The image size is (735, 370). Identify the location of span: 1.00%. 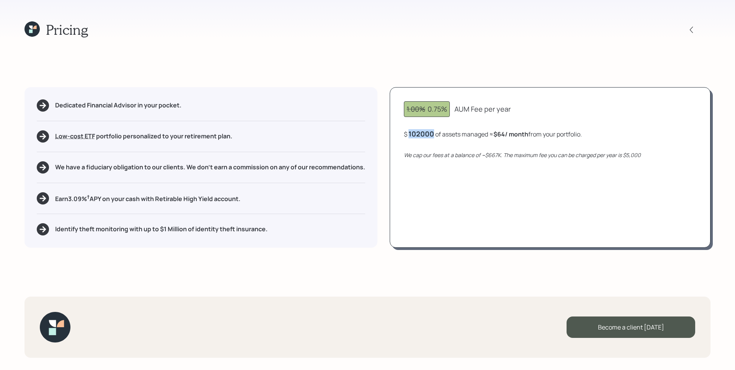
(415, 109).